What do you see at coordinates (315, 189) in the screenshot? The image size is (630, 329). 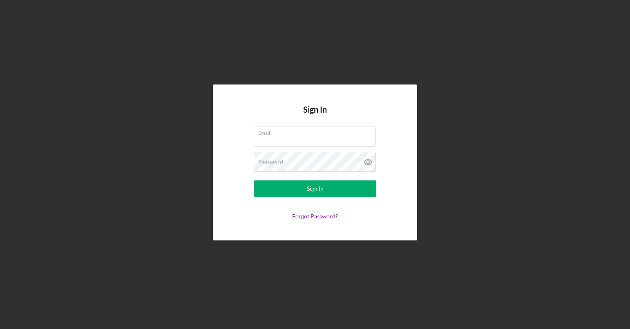 I see `div: Sign In` at bounding box center [315, 189].